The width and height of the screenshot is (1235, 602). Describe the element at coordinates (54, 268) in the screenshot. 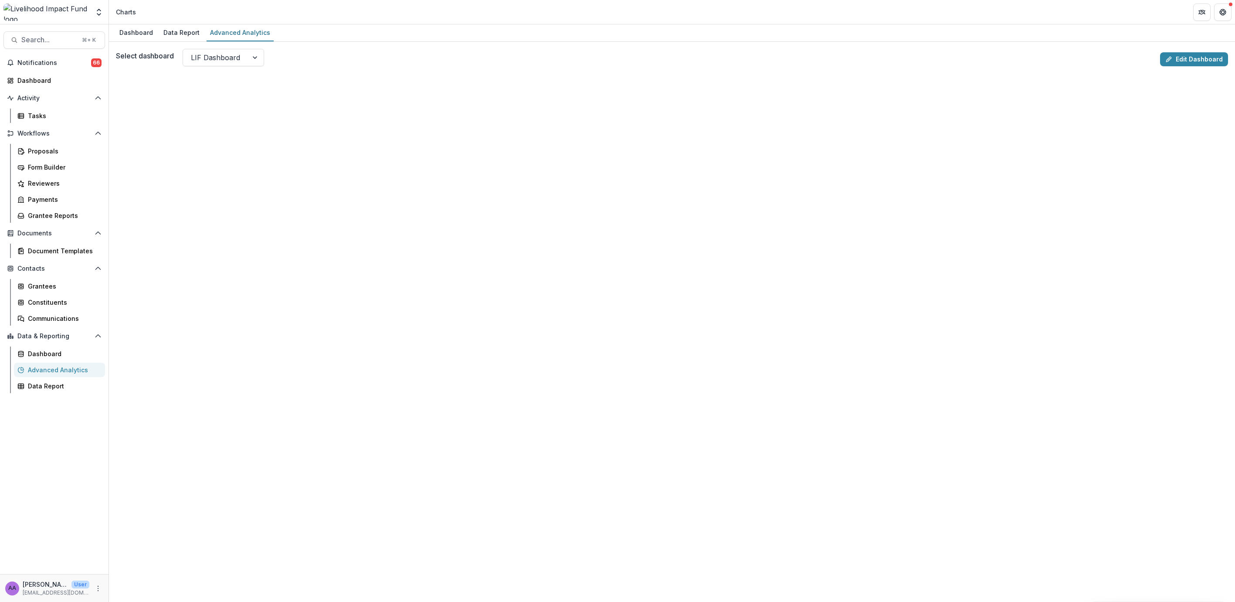

I see `span: Contacts` at that location.